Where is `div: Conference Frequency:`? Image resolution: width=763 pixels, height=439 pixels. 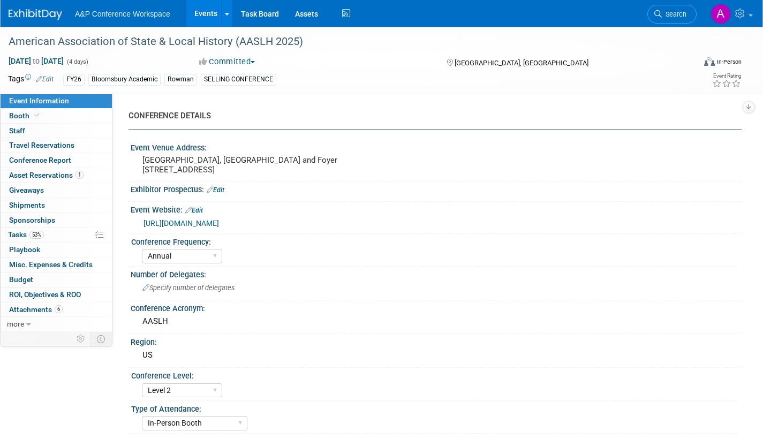
div: Conference Frequency: is located at coordinates (434, 240).